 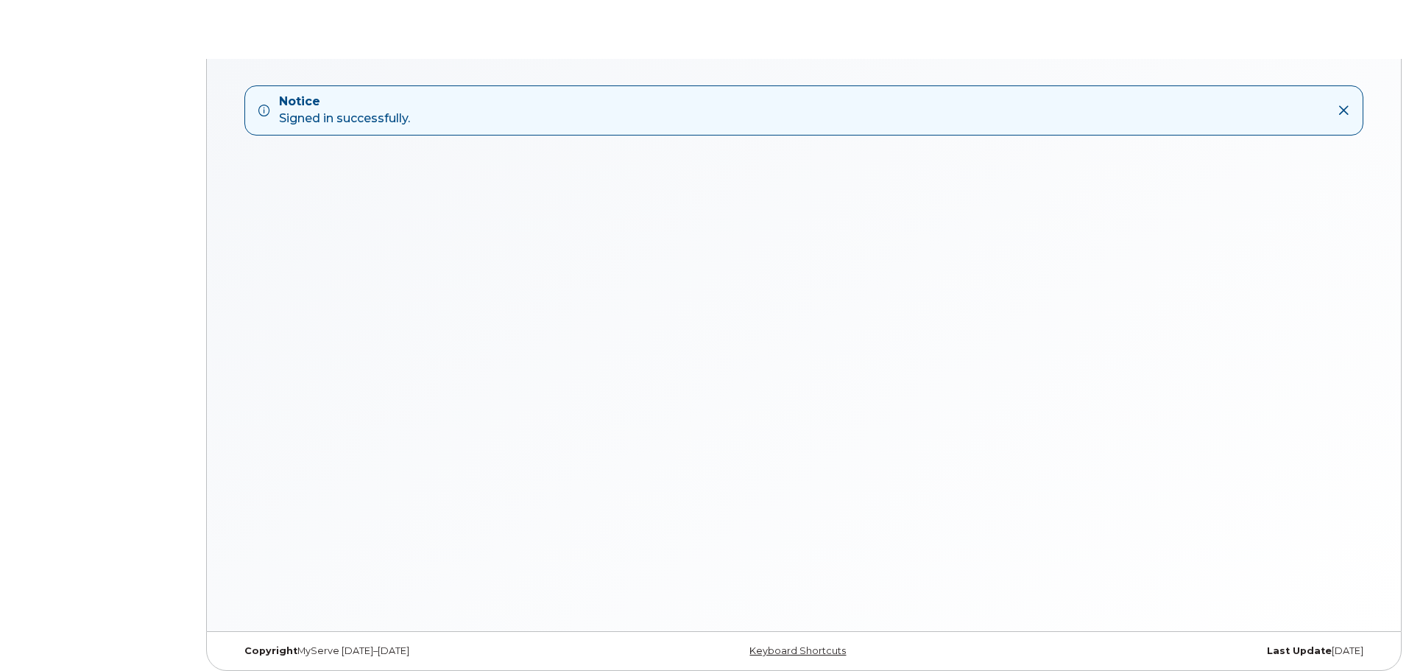 What do you see at coordinates (271, 650) in the screenshot?
I see `strong: Copyright` at bounding box center [271, 650].